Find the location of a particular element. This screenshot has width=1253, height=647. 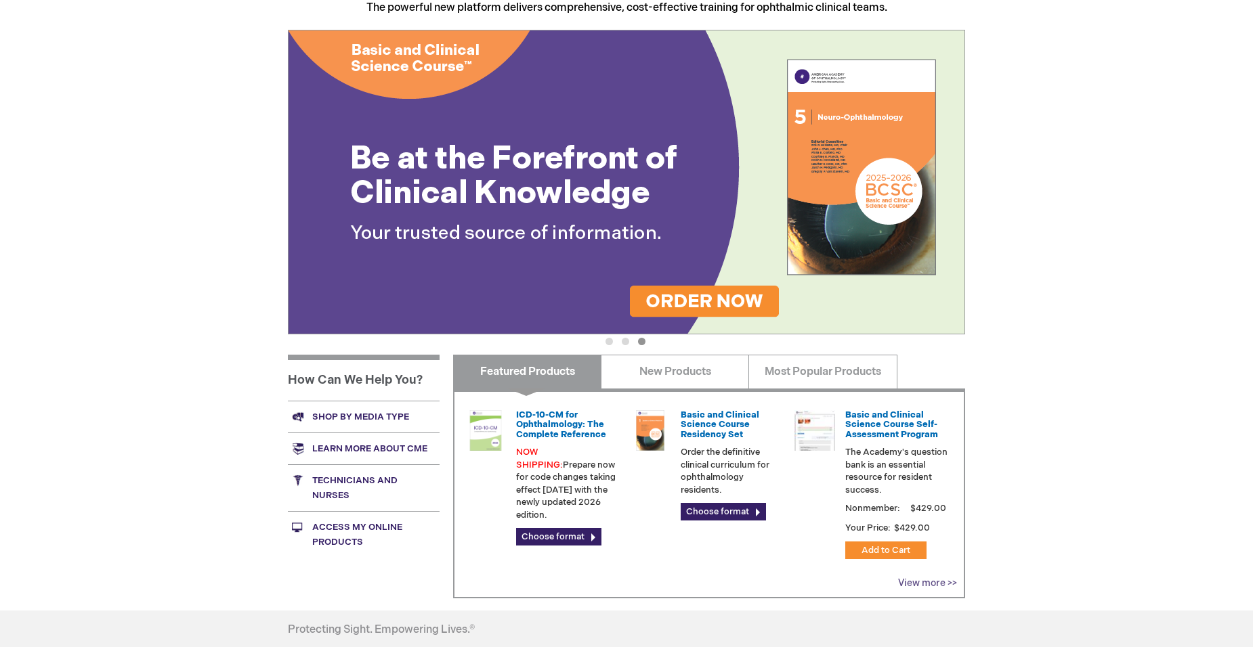

h1: How Can We Help You? is located at coordinates (364, 378).